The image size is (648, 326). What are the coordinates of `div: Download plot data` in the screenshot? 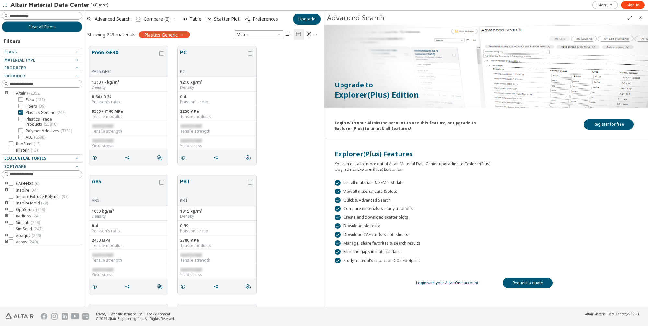 It's located at (486, 226).